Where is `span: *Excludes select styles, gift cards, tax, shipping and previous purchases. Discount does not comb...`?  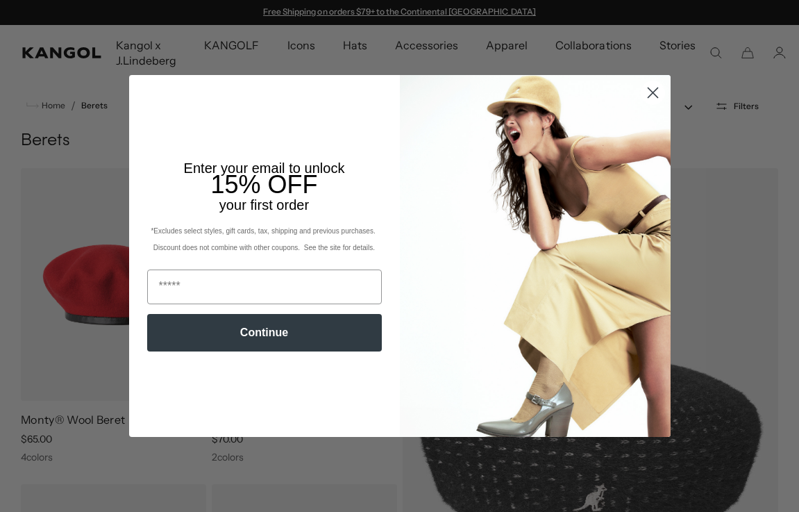
span: *Excludes select styles, gift cards, tax, shipping and previous purchases. Discount does not comb... is located at coordinates (264, 239).